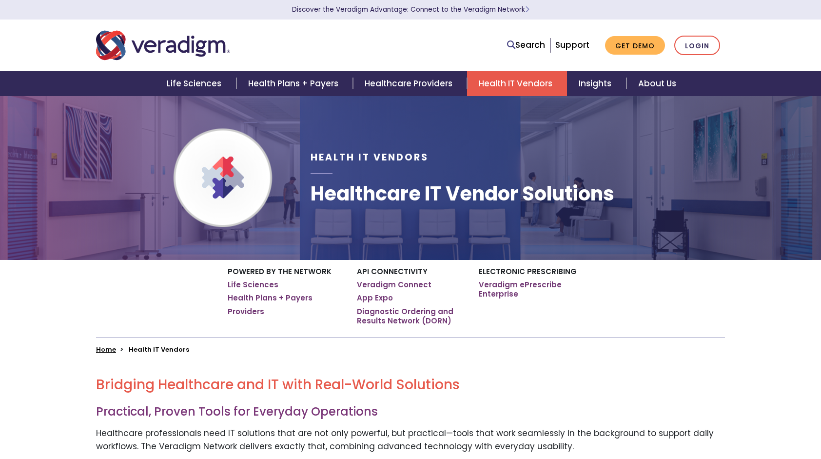 This screenshot has width=821, height=459. I want to click on a: App Expo, so click(375, 298).